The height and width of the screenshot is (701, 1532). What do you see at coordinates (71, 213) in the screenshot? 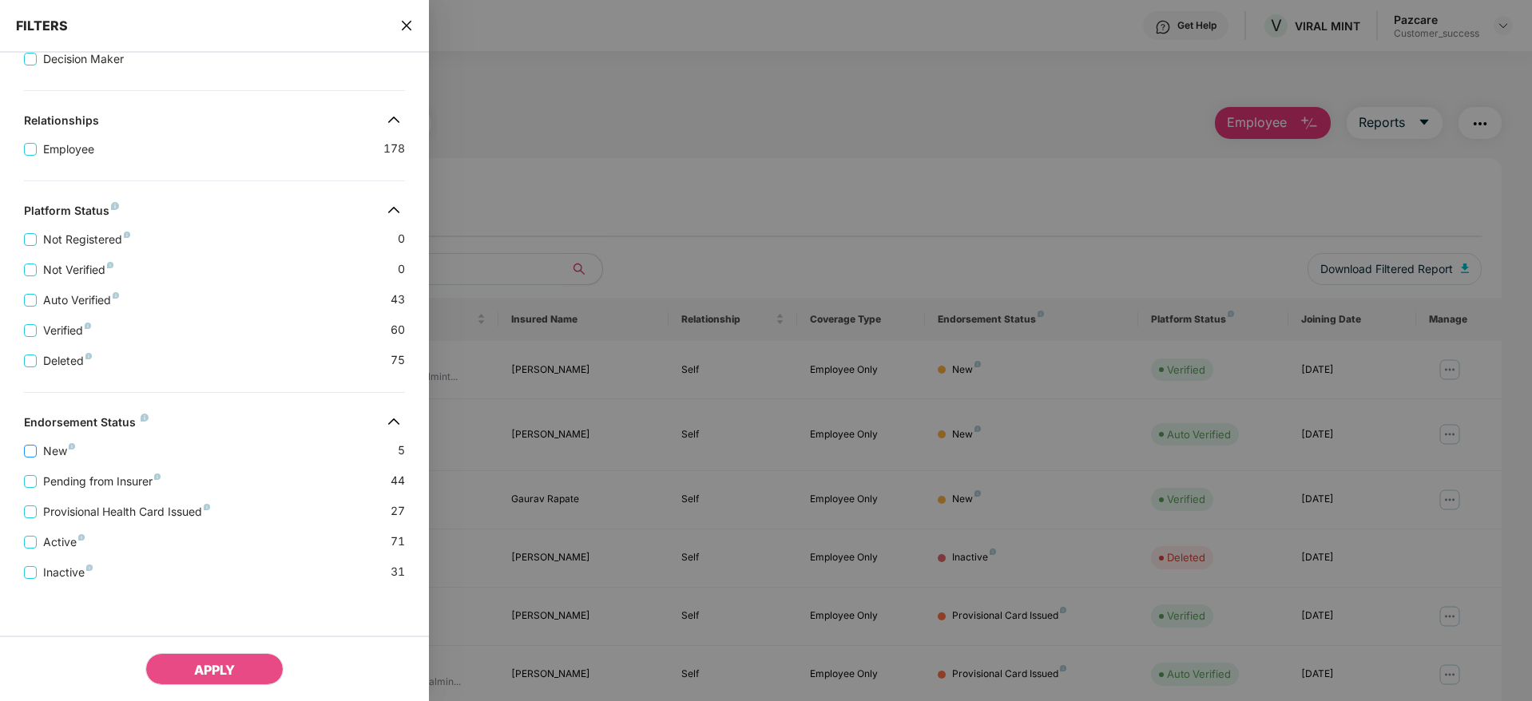
I see `div: Platform Status` at bounding box center [71, 213].